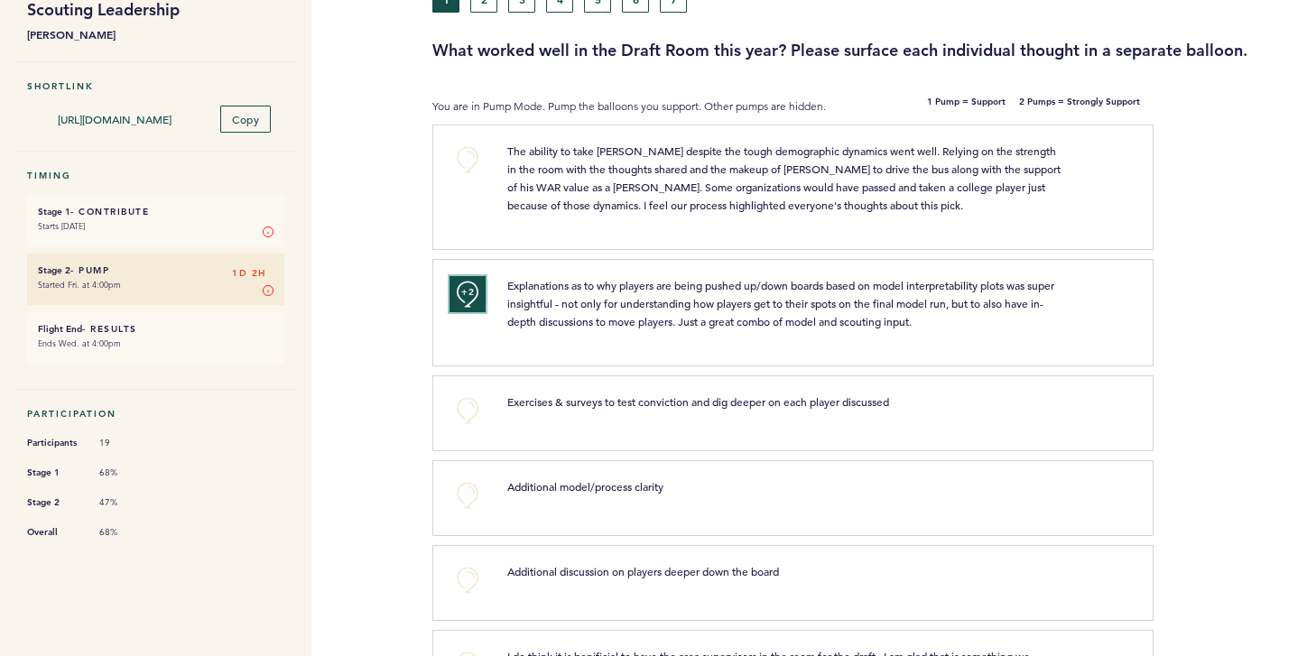  What do you see at coordinates (249, 274) in the screenshot?
I see `span: 1D 2H` at bounding box center [249, 274].